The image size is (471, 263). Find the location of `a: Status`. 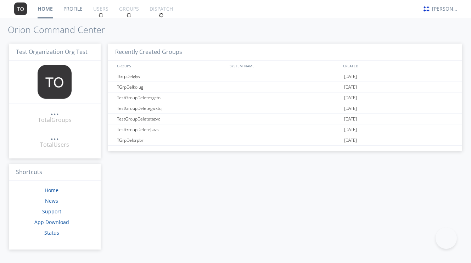

a: Status is located at coordinates (52, 233).